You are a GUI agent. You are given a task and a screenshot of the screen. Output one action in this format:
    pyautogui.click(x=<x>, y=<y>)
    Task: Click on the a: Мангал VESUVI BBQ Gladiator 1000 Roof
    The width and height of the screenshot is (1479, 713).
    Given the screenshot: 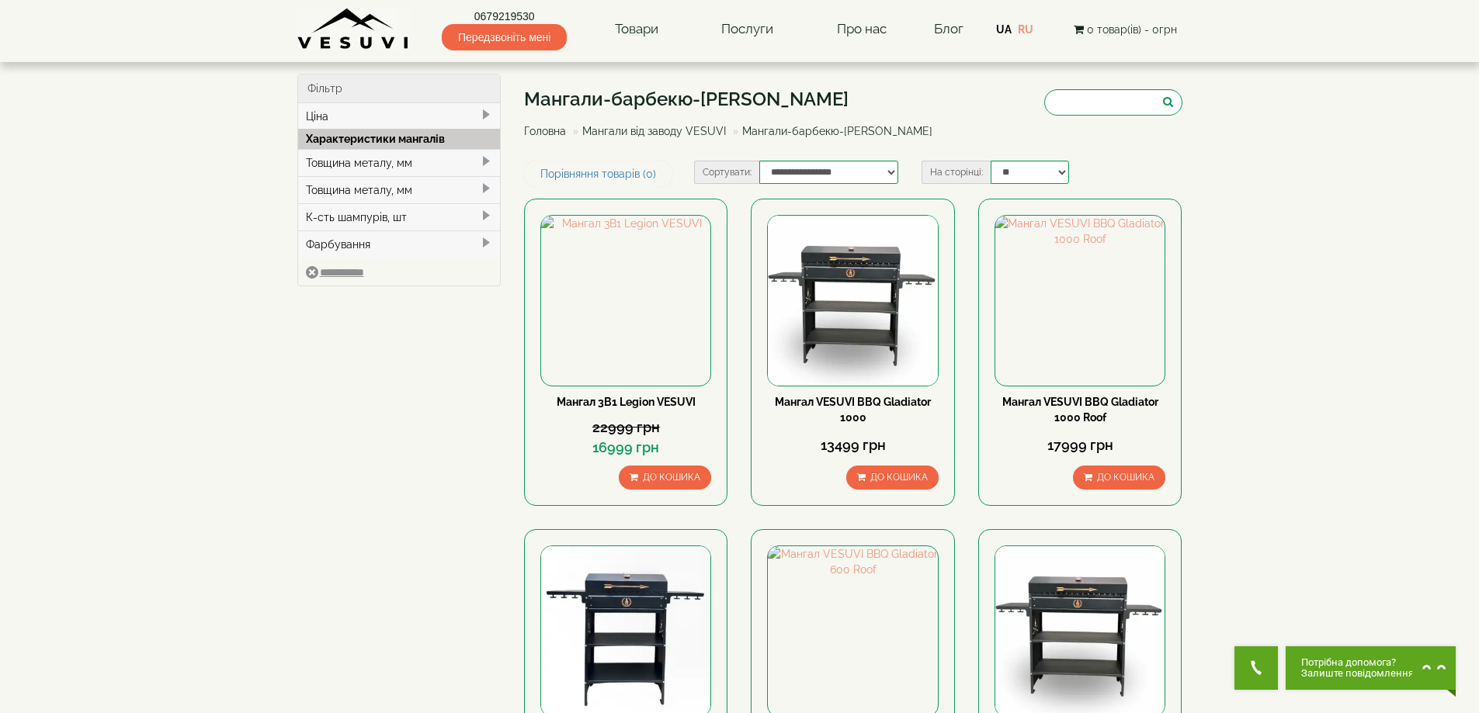 What is the action you would take?
    pyautogui.click(x=1080, y=410)
    